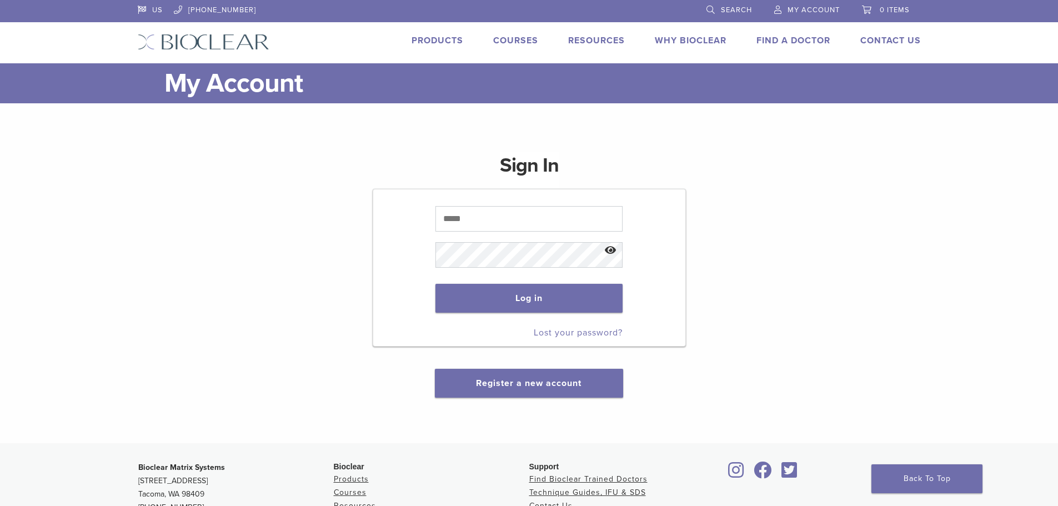 The height and width of the screenshot is (506, 1058). Describe the element at coordinates (529, 383) in the screenshot. I see `button: Register a new account` at that location.